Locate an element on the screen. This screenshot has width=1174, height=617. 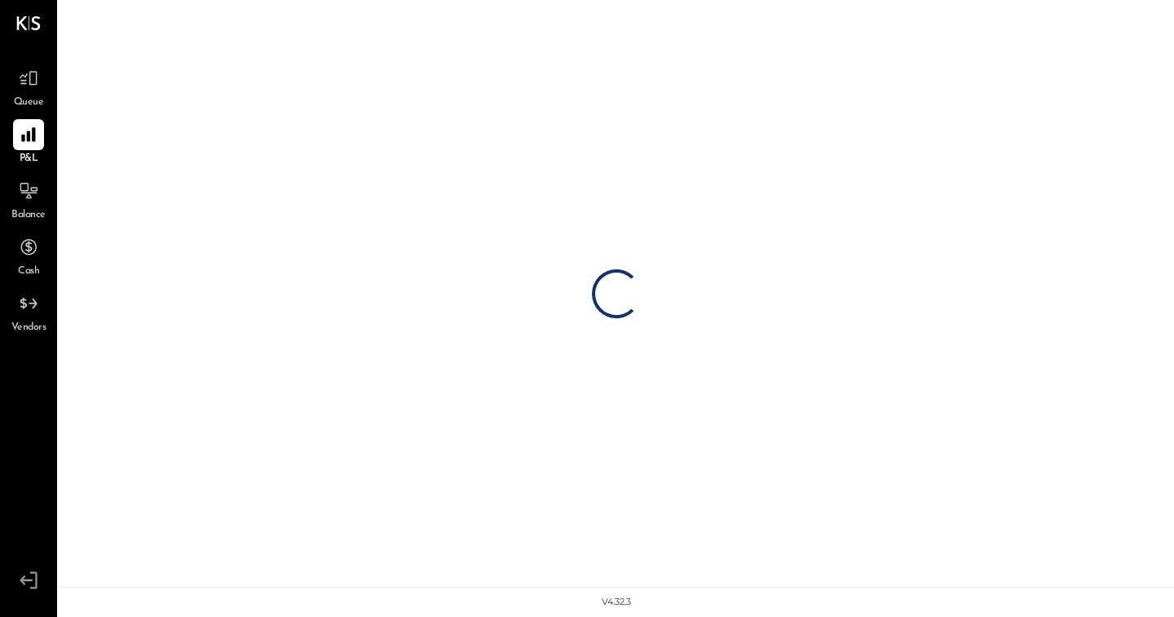
span: Queue is located at coordinates (29, 103).